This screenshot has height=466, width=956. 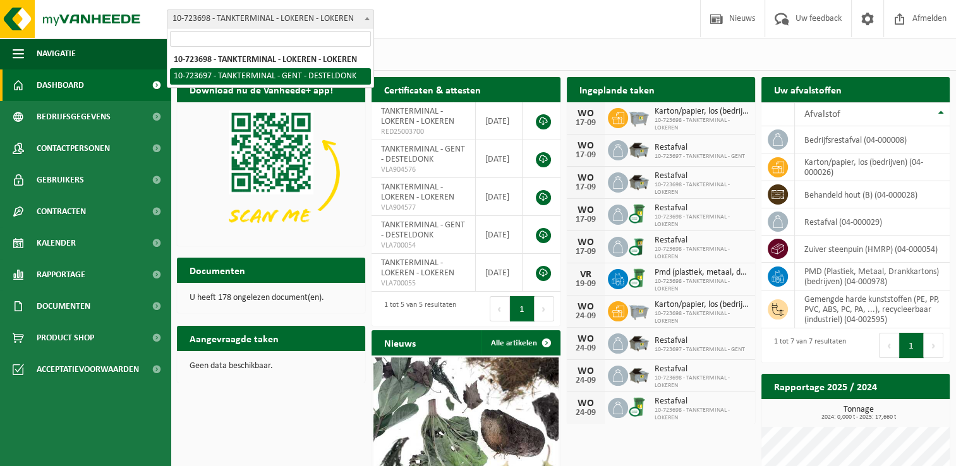 I want to click on h2: Download nu de Vanheede+ app!, so click(x=261, y=89).